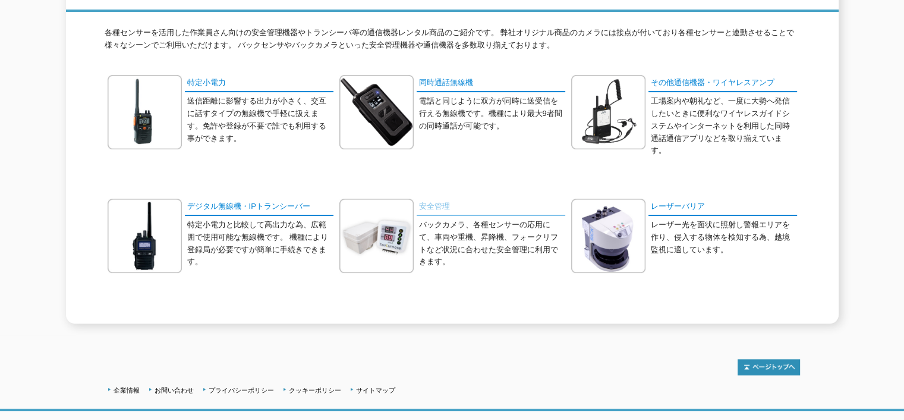 The height and width of the screenshot is (420, 904). Describe the element at coordinates (724, 126) in the screenshot. I see `p: 工場案内や朝礼など、一度に大勢へ発信したいときに便利なワイヤレスガイドシステムやインターネットを利用した同時通話通信アプリなどを取り揃えています。` at that location.